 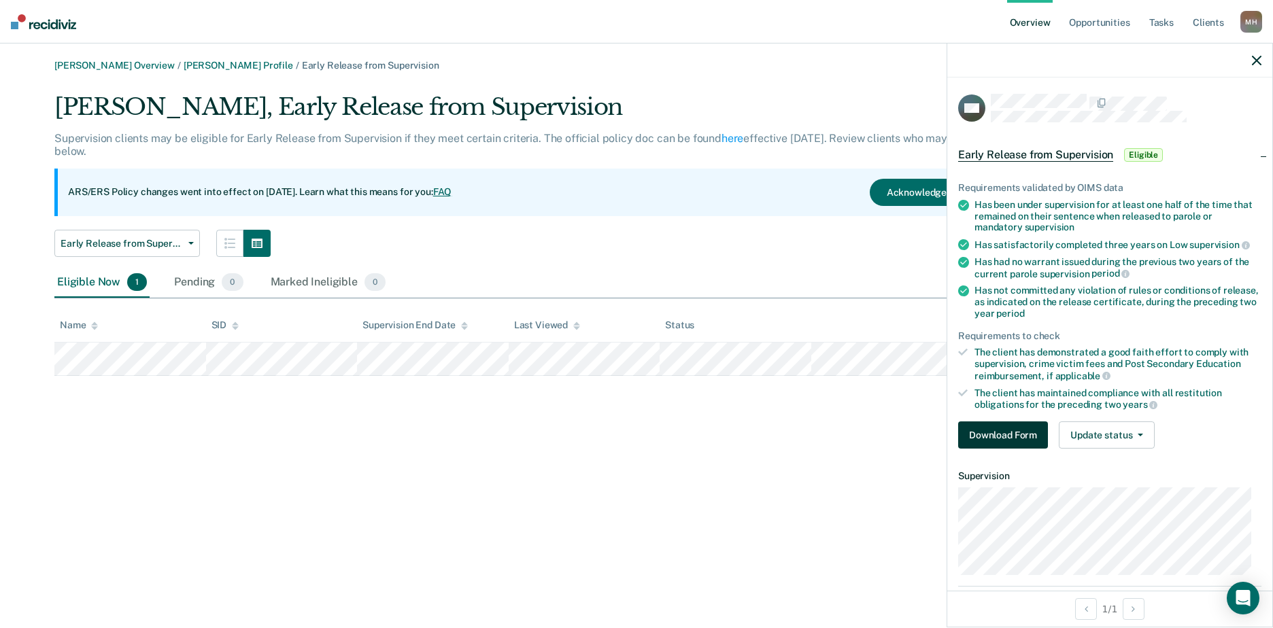 What do you see at coordinates (1109, 608) in the screenshot?
I see `div: 1 / 1` at bounding box center [1109, 608].